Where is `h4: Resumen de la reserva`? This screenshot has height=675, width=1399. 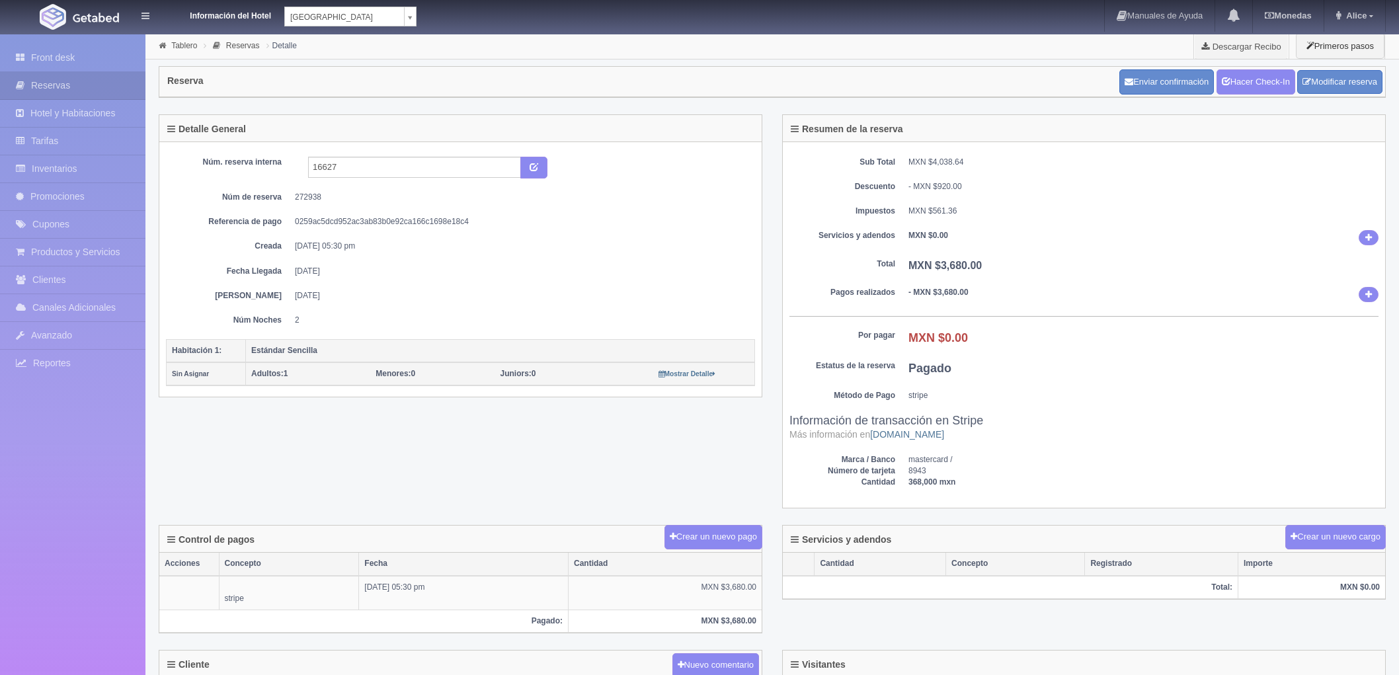
h4: Resumen de la reserva is located at coordinates (847, 129).